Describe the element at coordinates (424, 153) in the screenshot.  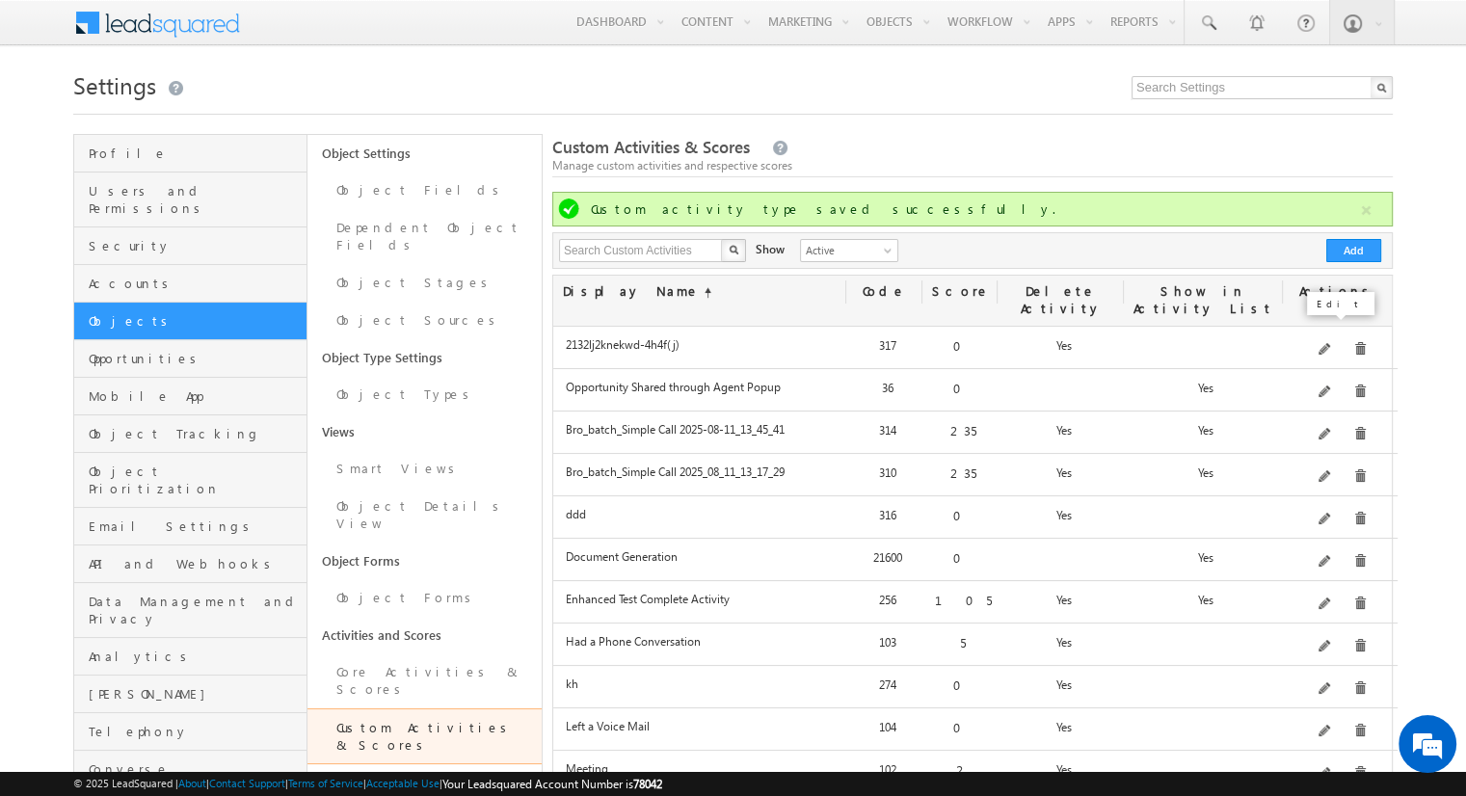
I see `a: Object Settings` at that location.